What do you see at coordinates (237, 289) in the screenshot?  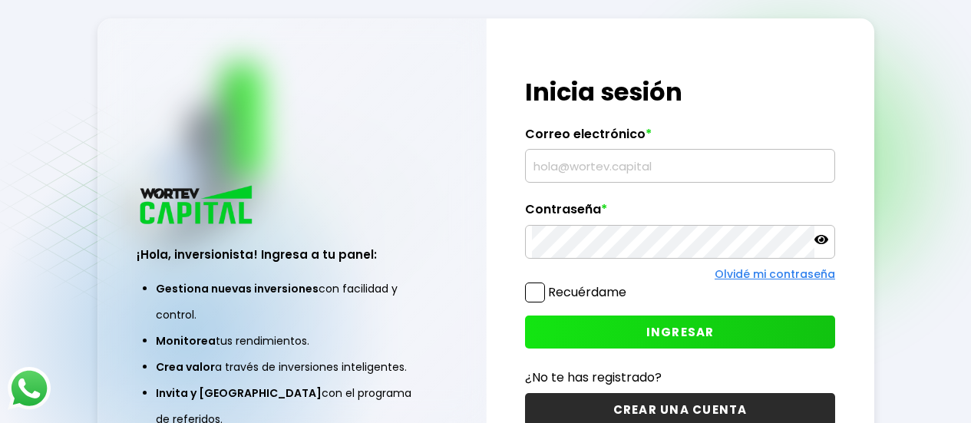 I see `span: Gestiona nuevas inversiones` at bounding box center [237, 289].